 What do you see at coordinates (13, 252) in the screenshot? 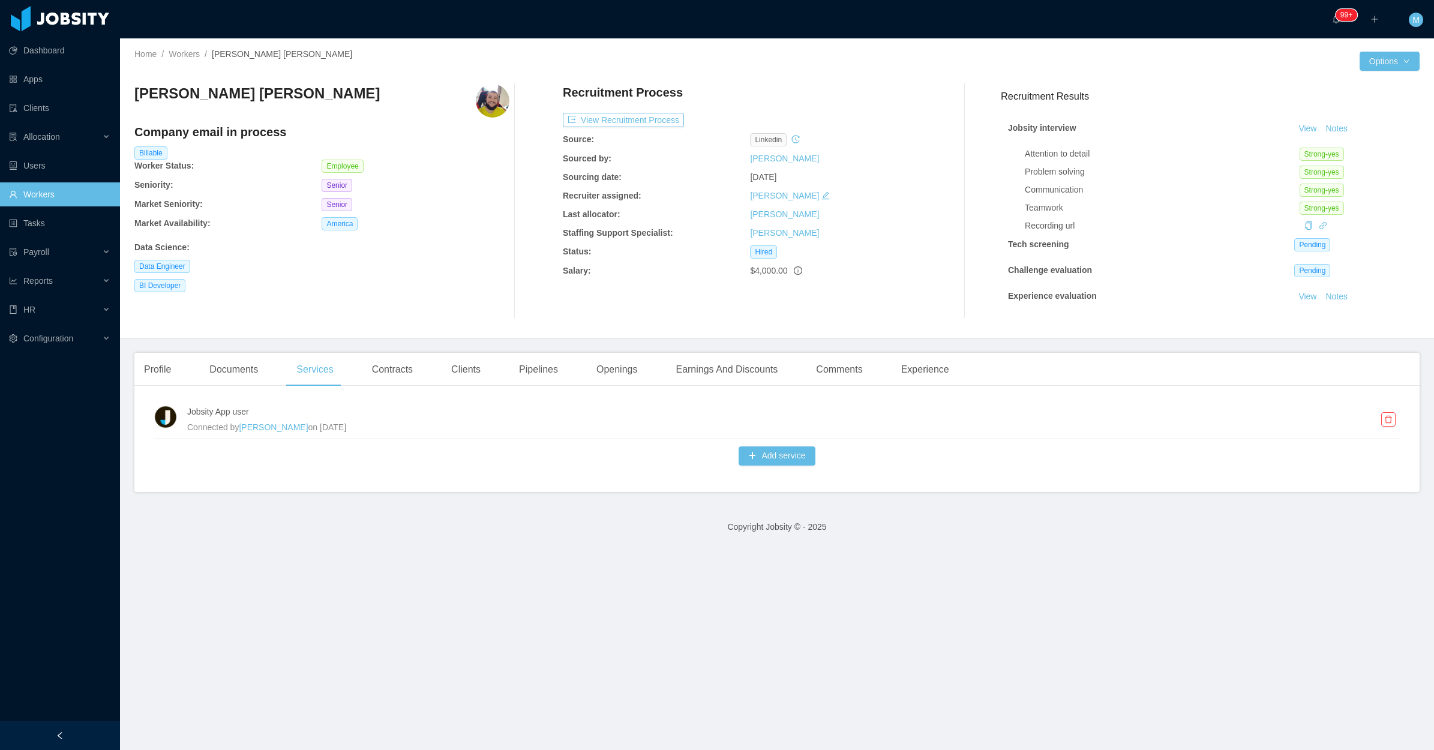
I see `i: icon: file-protect` at bounding box center [13, 252].